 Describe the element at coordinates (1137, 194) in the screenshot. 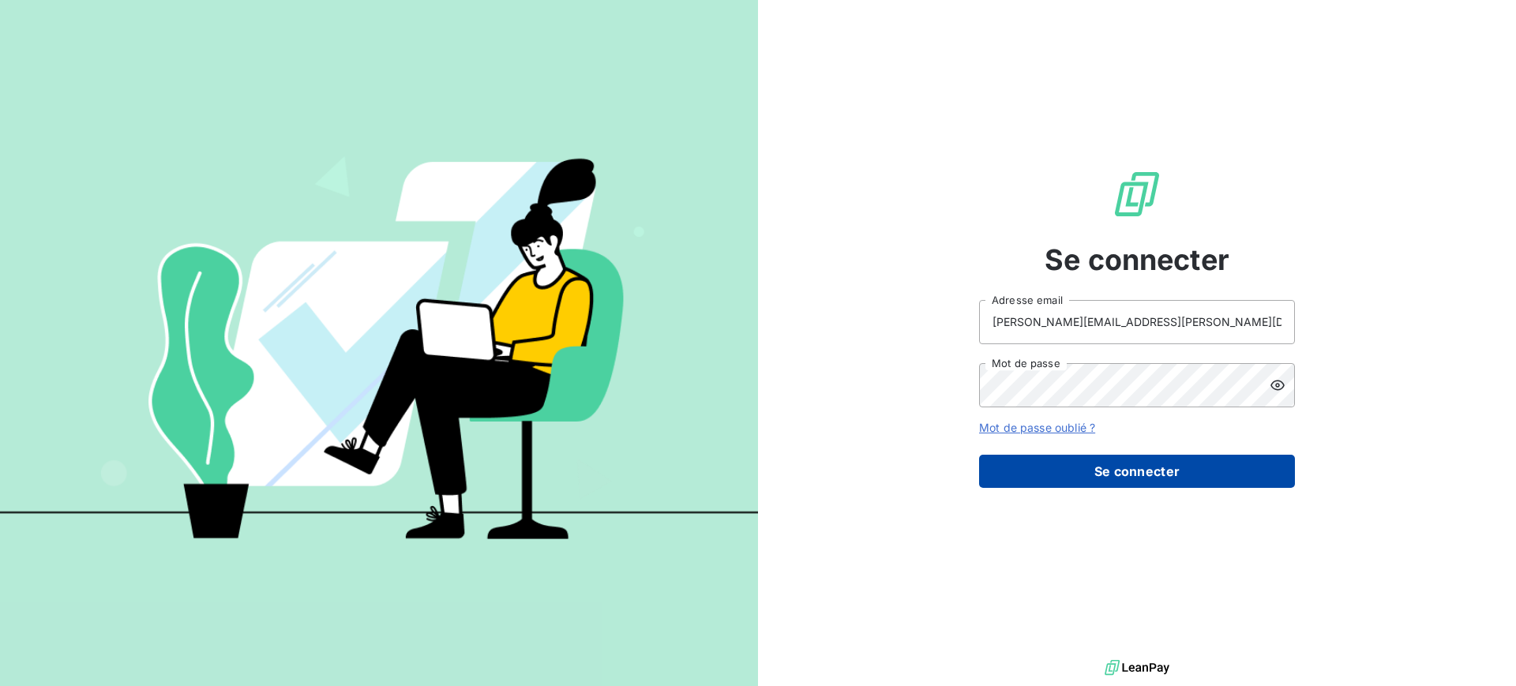

I see `img: Logo LeanPay` at that location.